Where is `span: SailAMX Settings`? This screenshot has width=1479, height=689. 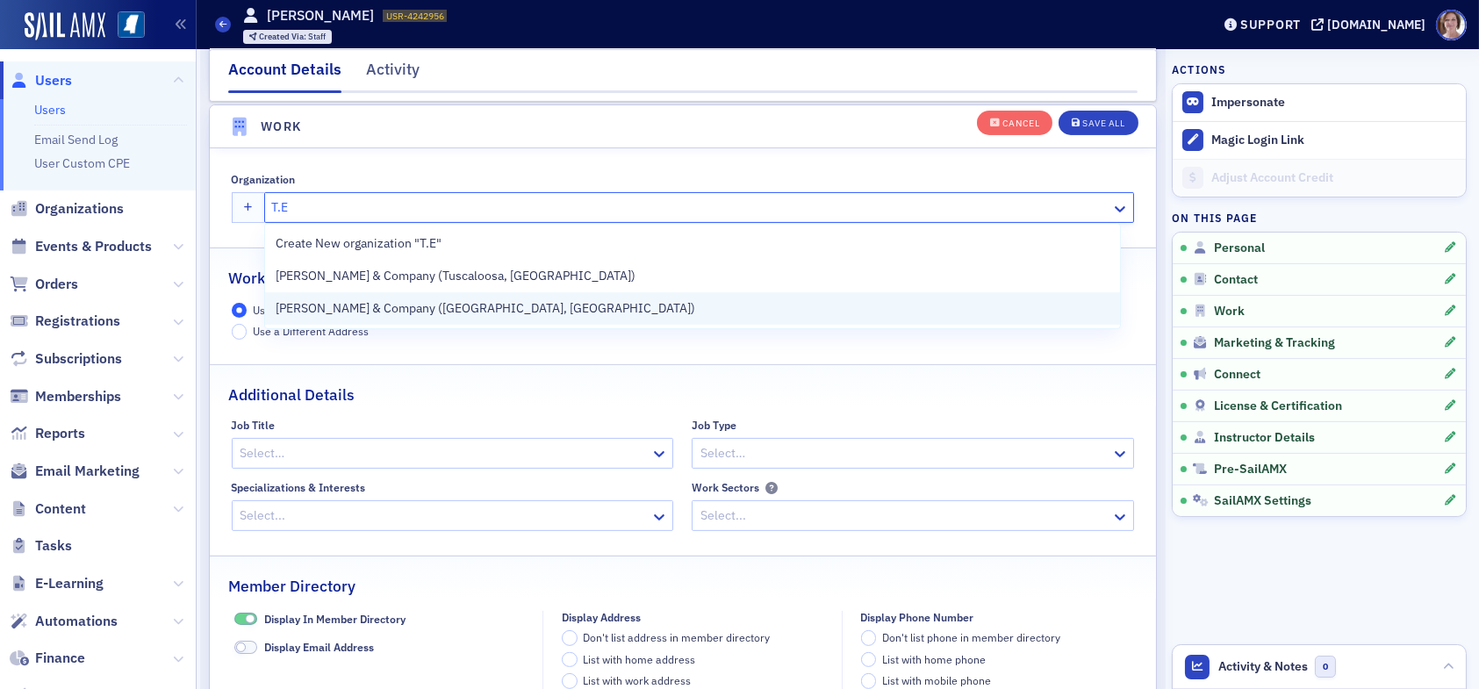 span: SailAMX Settings is located at coordinates (1262, 501).